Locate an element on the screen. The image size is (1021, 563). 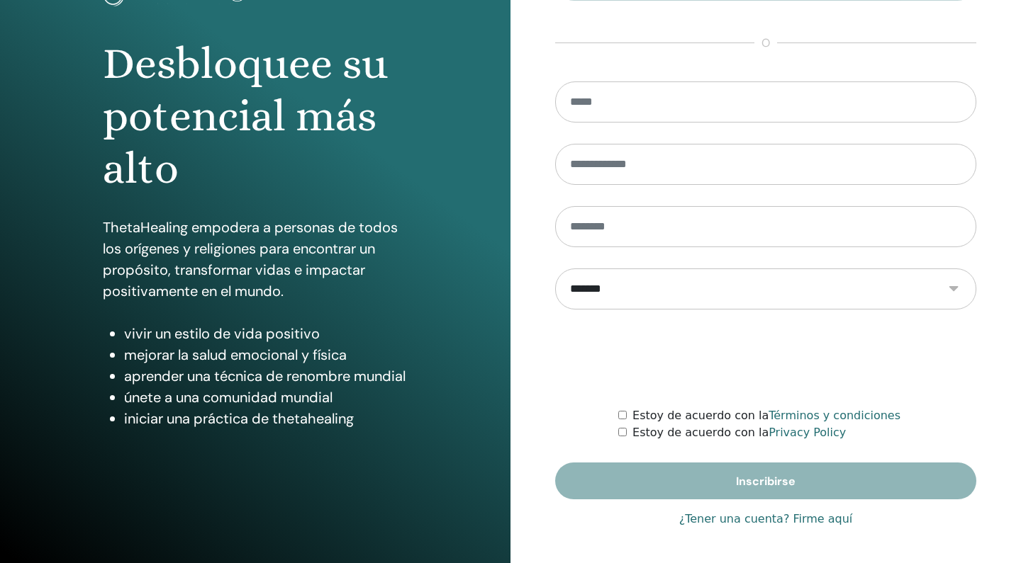
p: ThetaHealing empodera a personas de todos los orígenes y religiones para encontrar un propósito, ... is located at coordinates (255, 259).